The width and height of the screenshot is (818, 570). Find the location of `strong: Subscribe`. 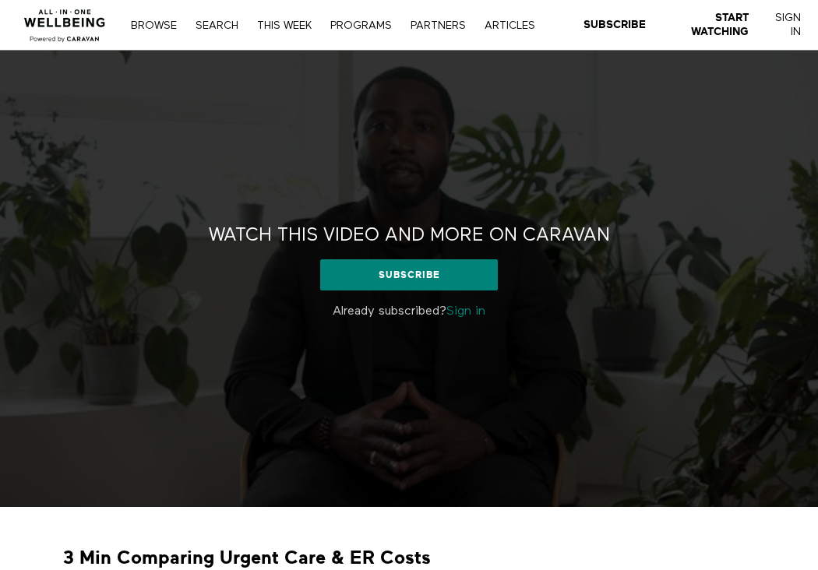

strong: Subscribe is located at coordinates (615, 24).